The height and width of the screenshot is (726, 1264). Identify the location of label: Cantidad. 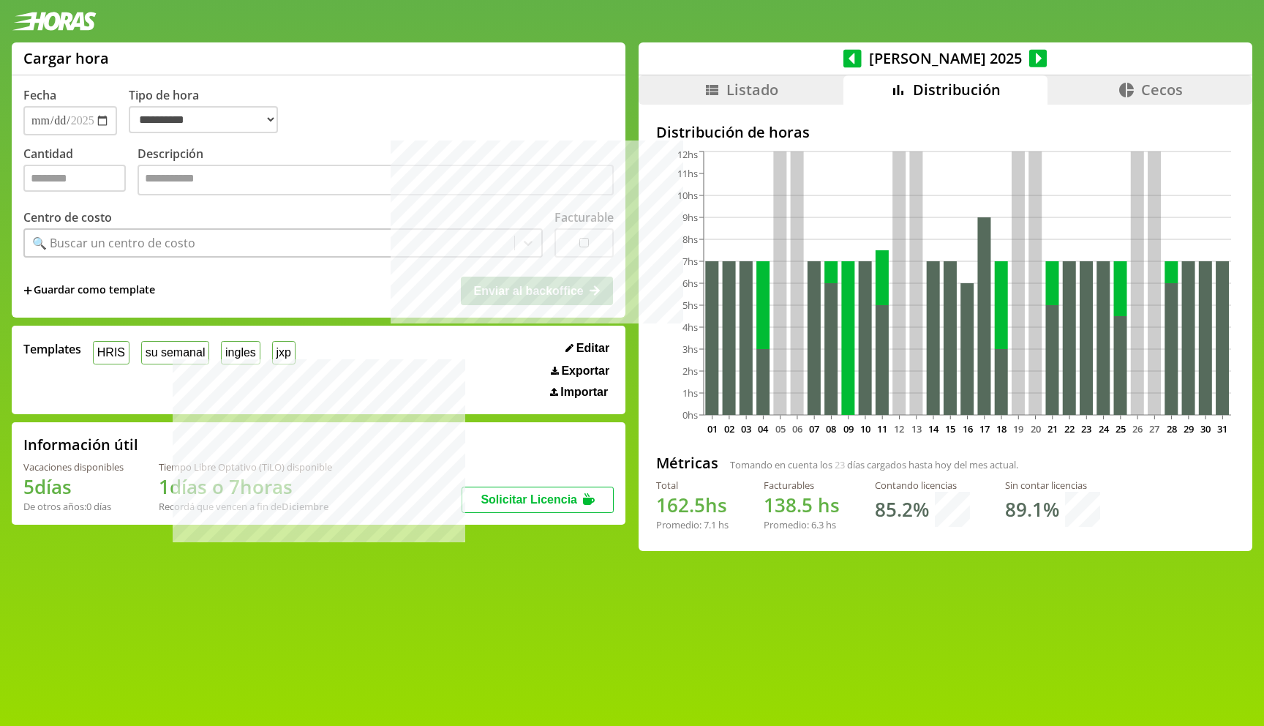
(80, 172).